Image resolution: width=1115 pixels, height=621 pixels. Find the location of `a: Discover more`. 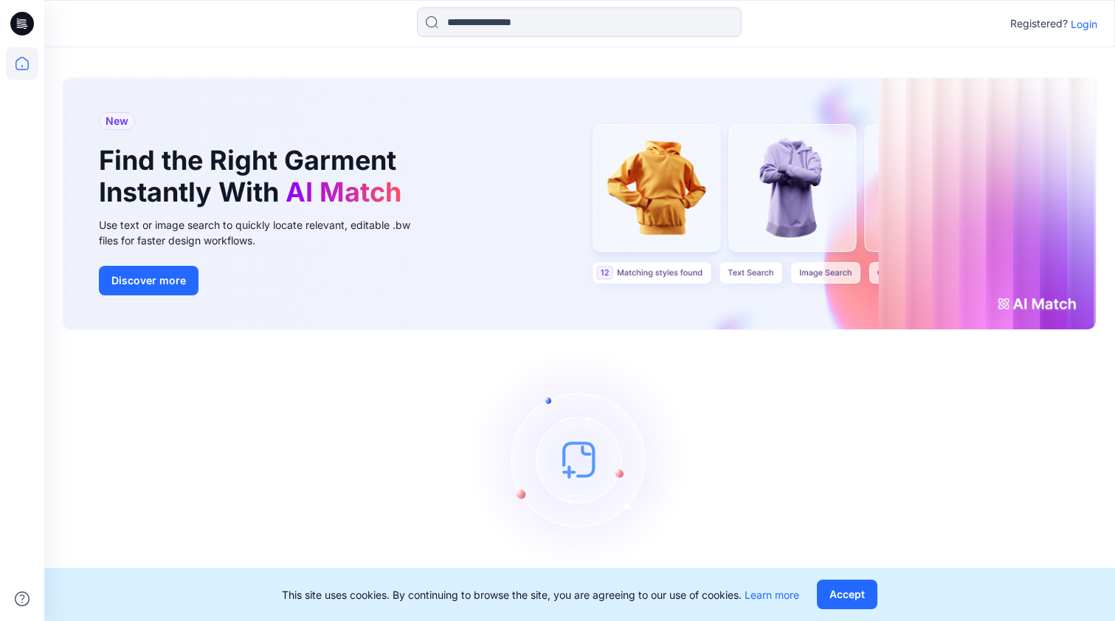

a: Discover more is located at coordinates (148, 280).